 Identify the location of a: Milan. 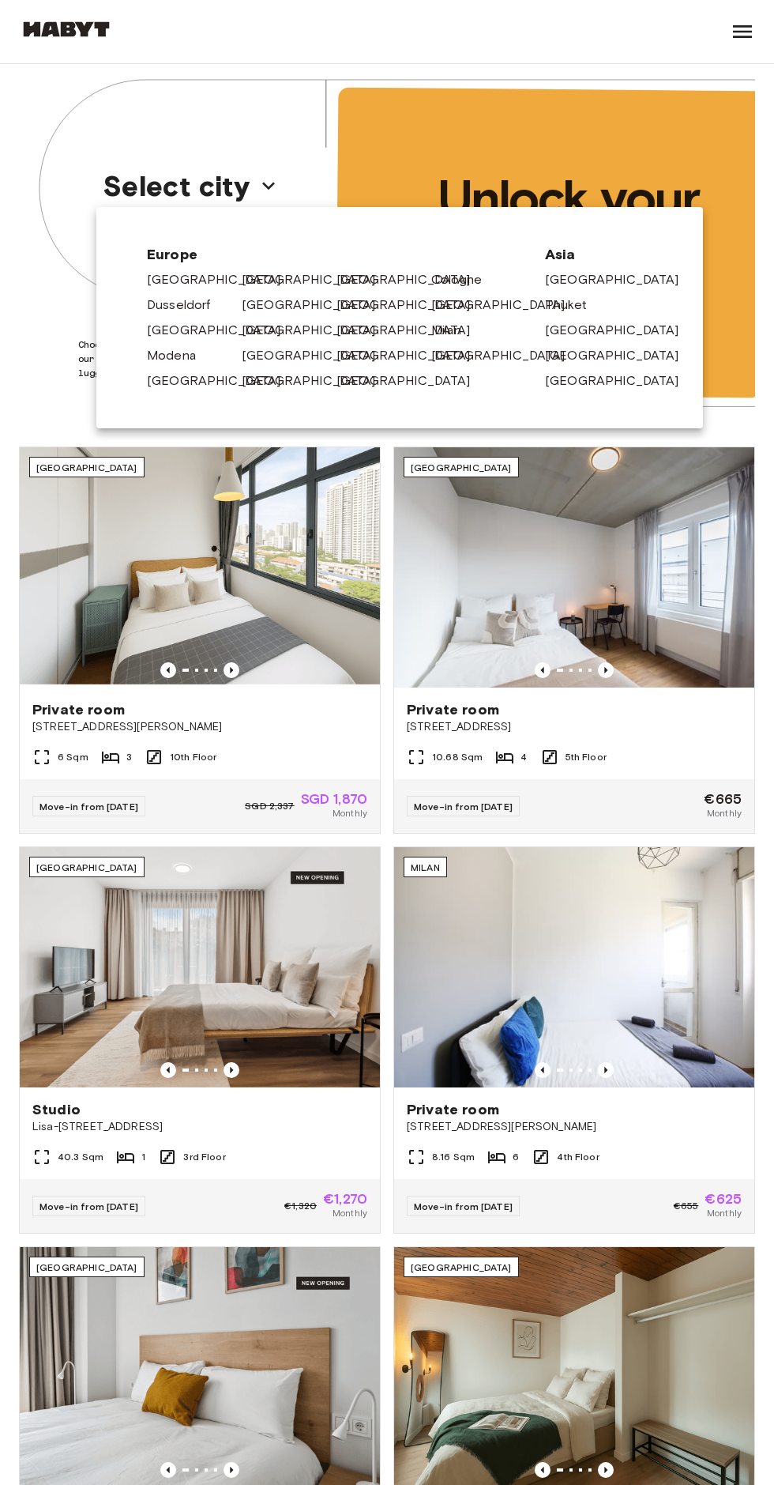
(454, 330).